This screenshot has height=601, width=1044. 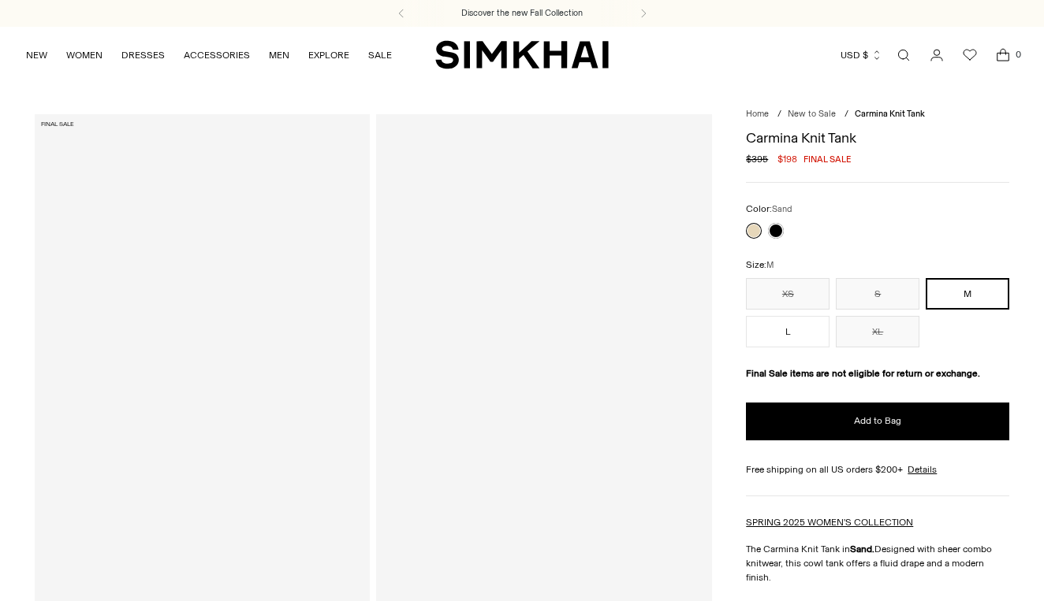 What do you see at coordinates (889, 114) in the screenshot?
I see `span: Carmina Knit Tank` at bounding box center [889, 114].